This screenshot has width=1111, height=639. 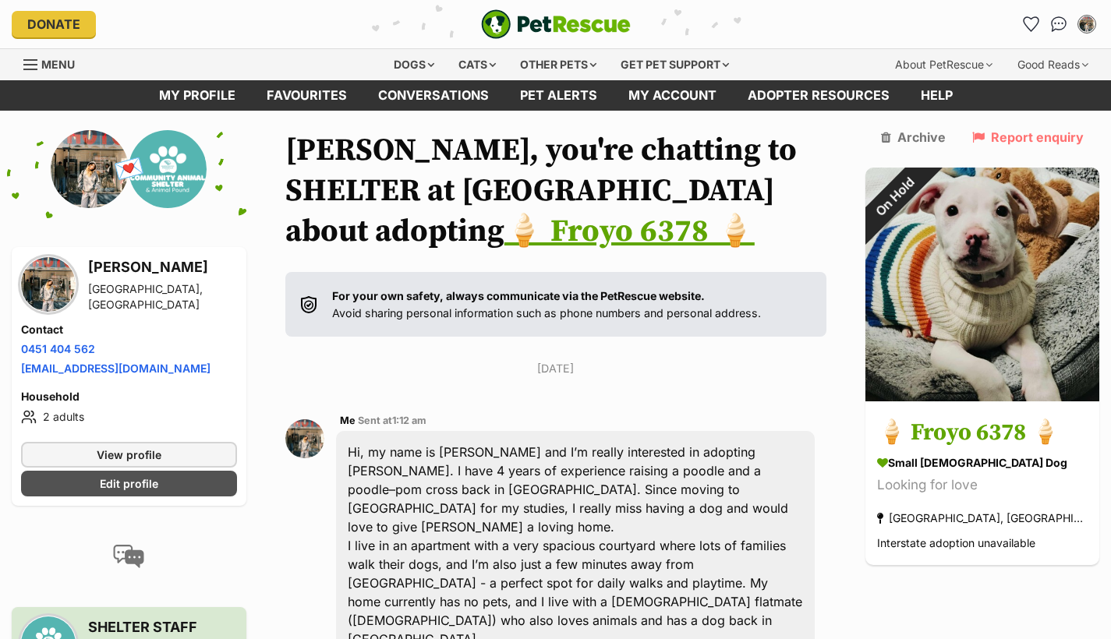 I want to click on a: My account, so click(x=672, y=95).